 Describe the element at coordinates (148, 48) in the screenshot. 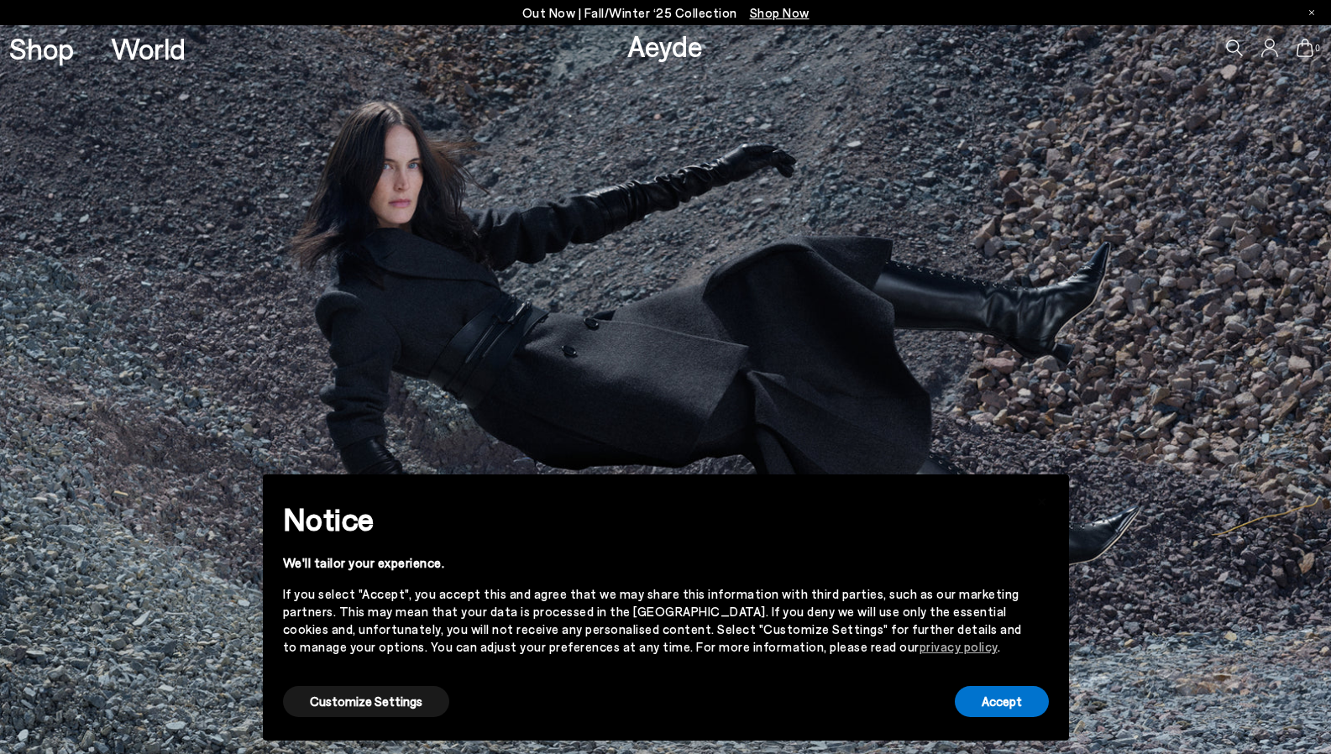

I see `a: World` at that location.